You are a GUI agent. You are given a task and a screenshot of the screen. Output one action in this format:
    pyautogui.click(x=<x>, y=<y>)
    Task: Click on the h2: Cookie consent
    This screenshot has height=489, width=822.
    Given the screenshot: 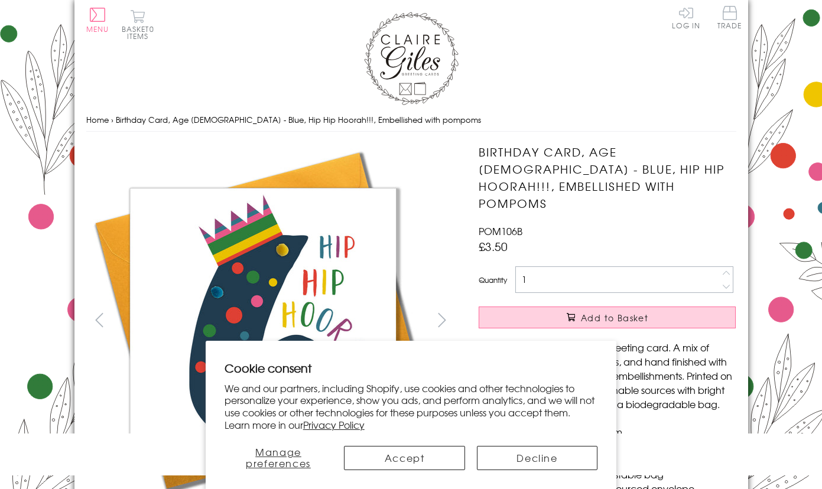 What is the action you would take?
    pyautogui.click(x=411, y=368)
    